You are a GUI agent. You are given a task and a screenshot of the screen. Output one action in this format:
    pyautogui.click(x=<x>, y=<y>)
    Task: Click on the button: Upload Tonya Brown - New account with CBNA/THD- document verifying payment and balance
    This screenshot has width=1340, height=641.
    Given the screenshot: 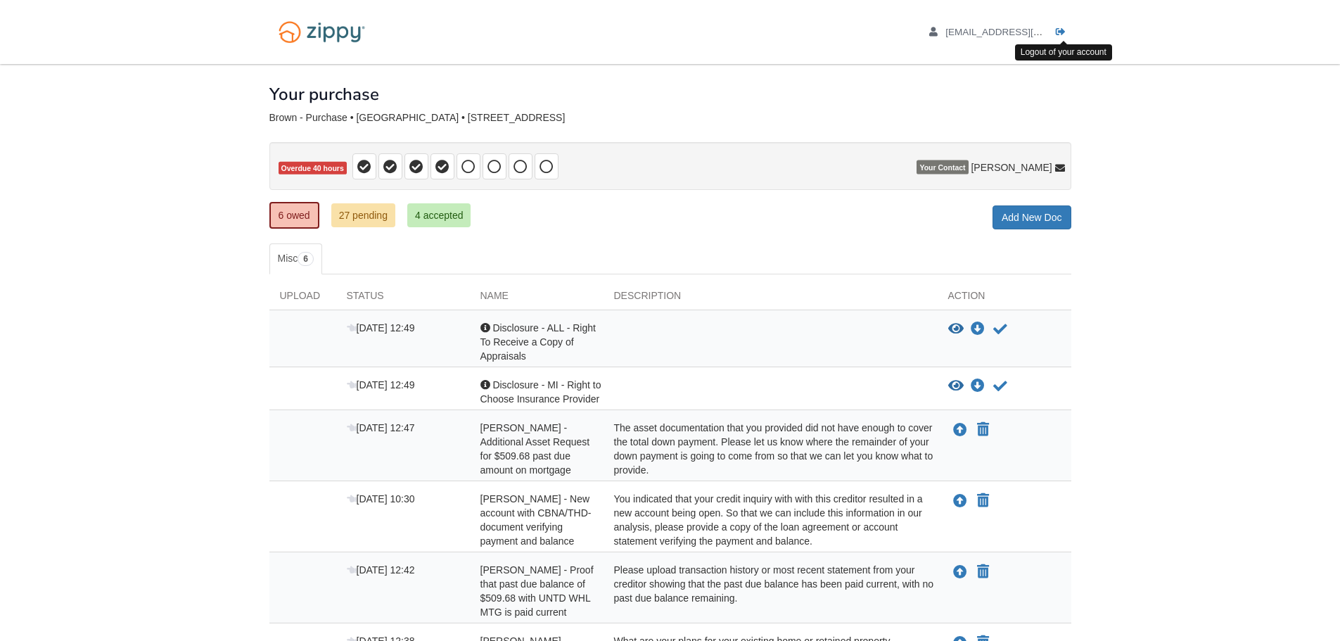 What is the action you would take?
    pyautogui.click(x=960, y=501)
    